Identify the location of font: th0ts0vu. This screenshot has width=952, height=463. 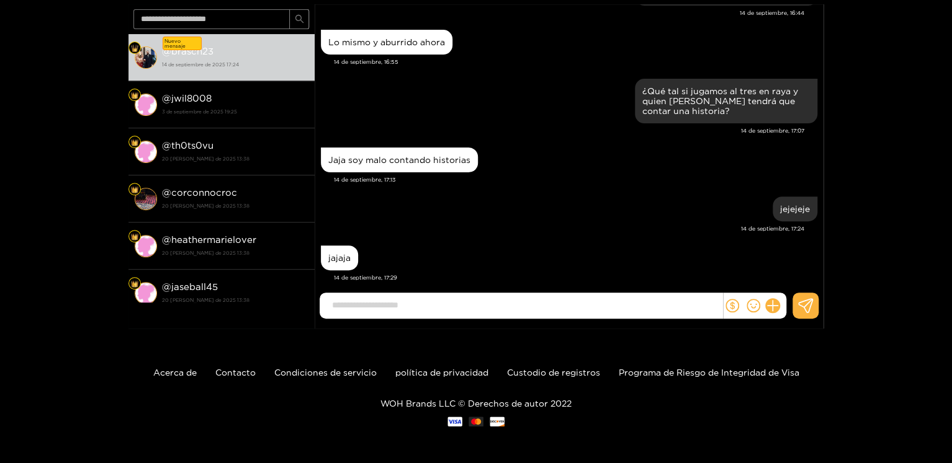
(192, 145).